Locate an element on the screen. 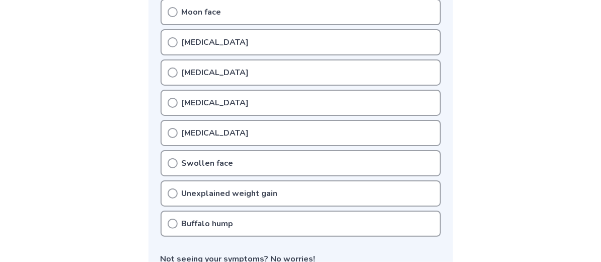 This screenshot has height=262, width=601. p: Moon face is located at coordinates (201, 12).